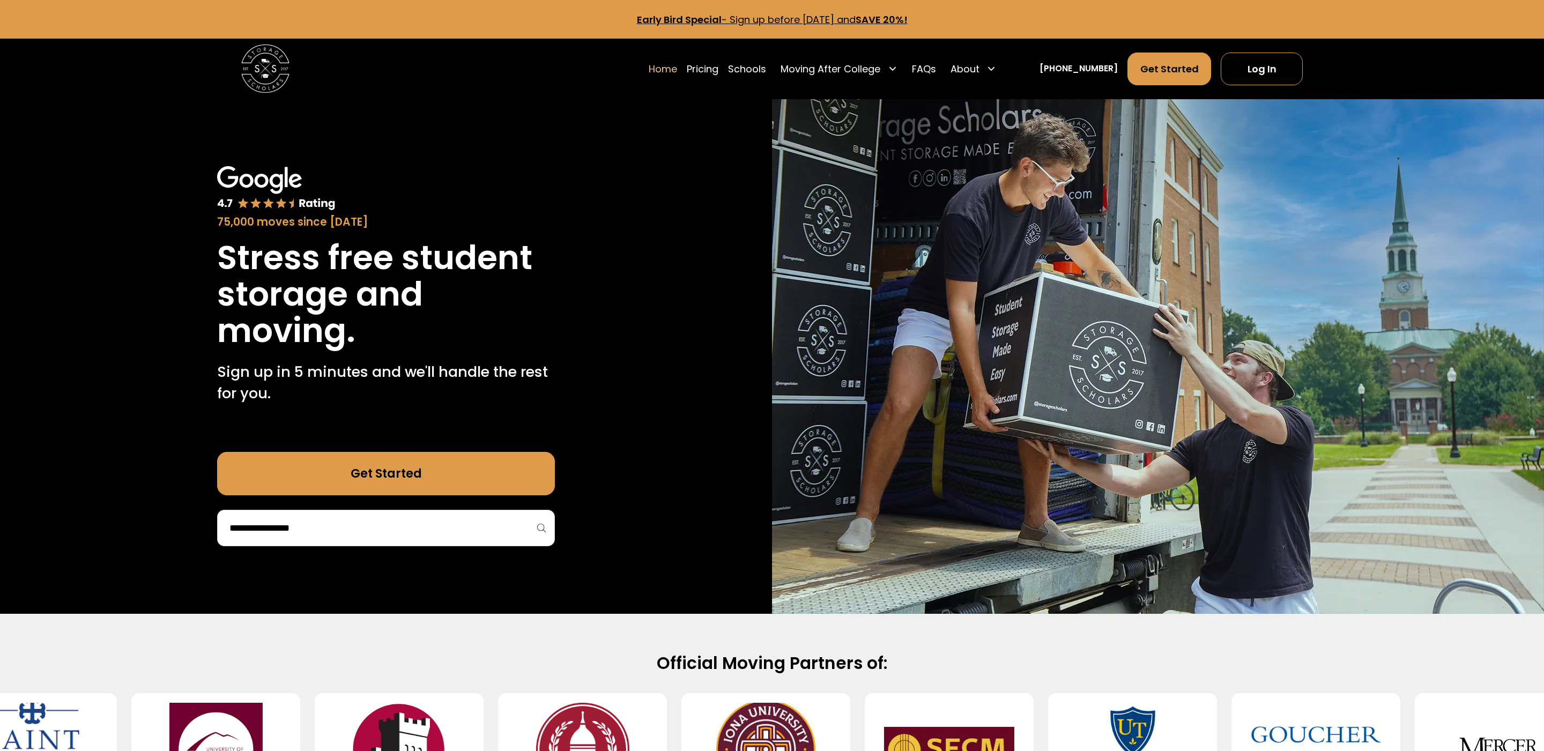 The width and height of the screenshot is (1544, 751). What do you see at coordinates (747, 69) in the screenshot?
I see `a: Schools` at bounding box center [747, 69].